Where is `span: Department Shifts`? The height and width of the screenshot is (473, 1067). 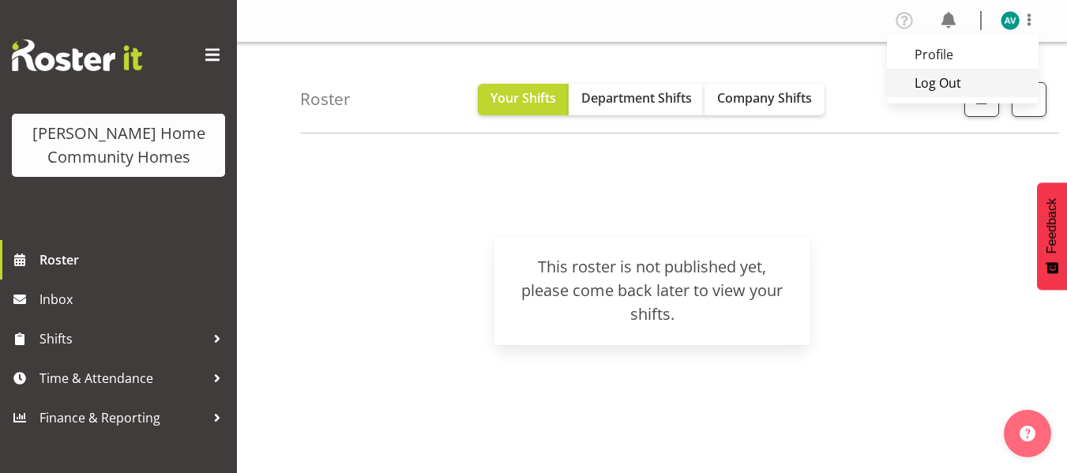
span: Department Shifts is located at coordinates (637, 98).